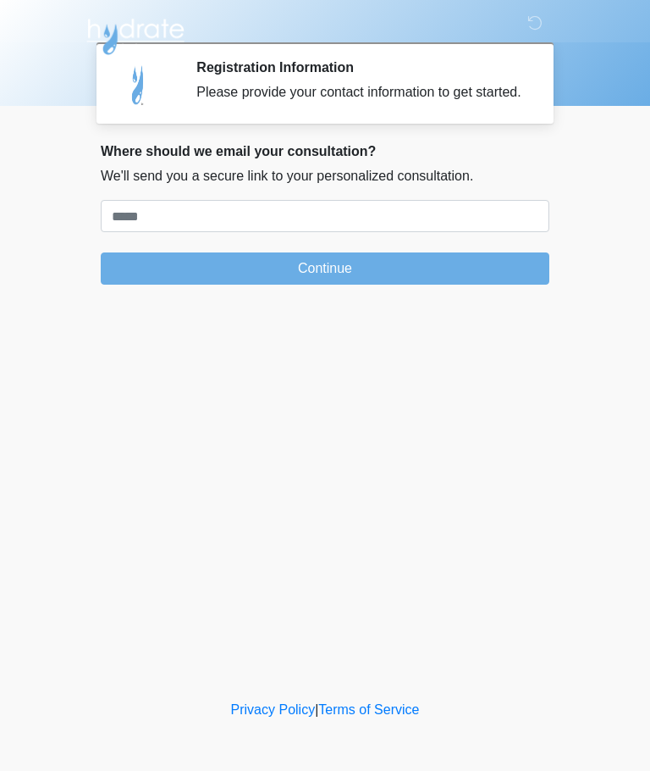 The height and width of the screenshot is (771, 650). I want to click on a: Privacy Policy, so click(274, 709).